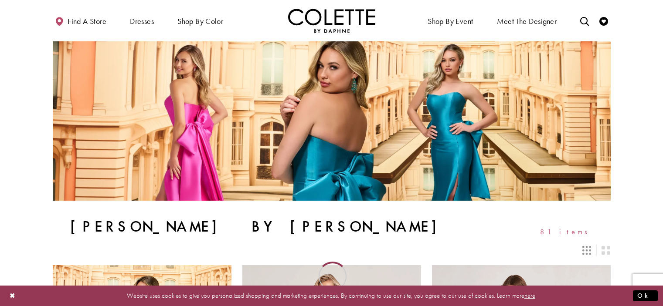 This screenshot has width=663, height=306. What do you see at coordinates (527, 20) in the screenshot?
I see `a: Meet the designer` at bounding box center [527, 20].